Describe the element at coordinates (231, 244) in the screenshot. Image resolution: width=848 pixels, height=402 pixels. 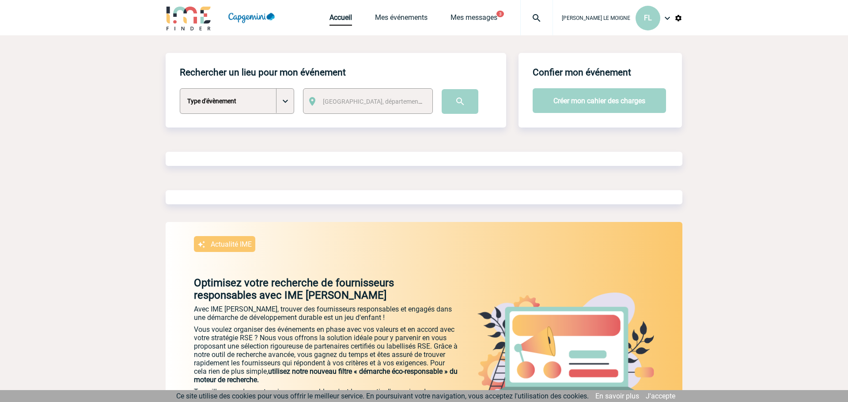
I see `p: Actualité IME` at that location.